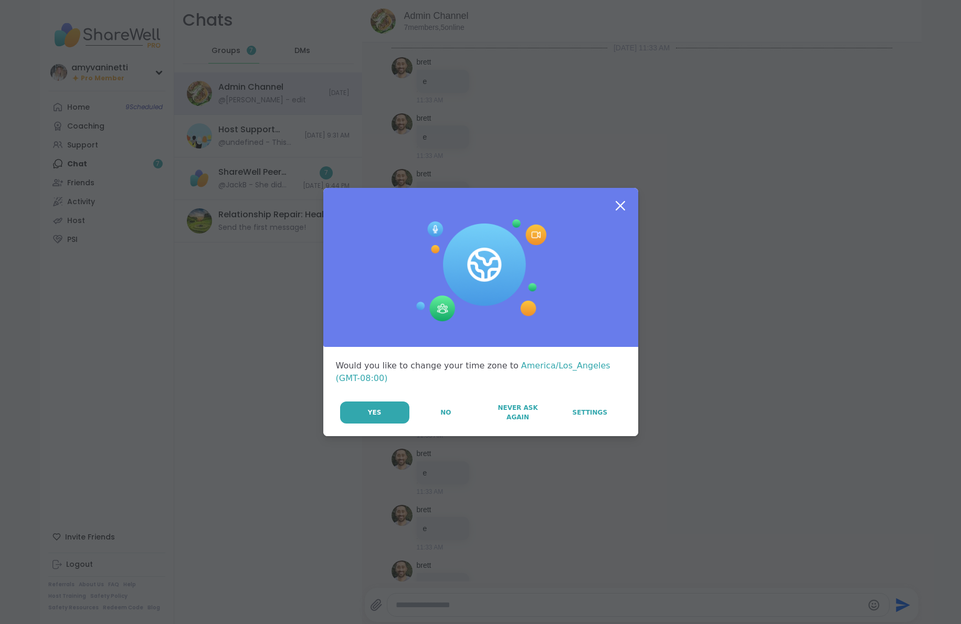 The width and height of the screenshot is (961, 624). What do you see at coordinates (445, 412) in the screenshot?
I see `button: No` at bounding box center [445, 412].